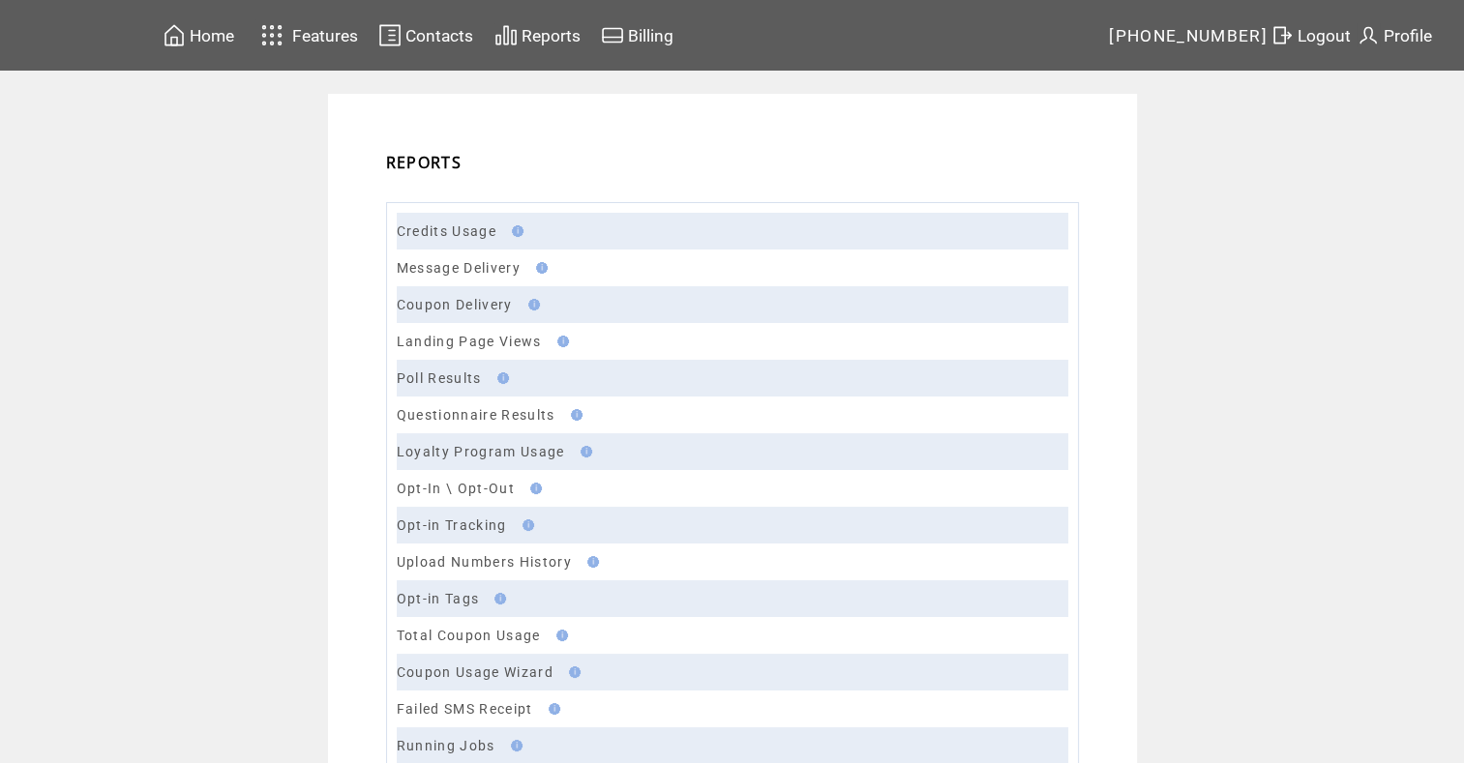 This screenshot has height=763, width=1464. Describe the element at coordinates (1310, 35) in the screenshot. I see `a: Logout` at that location.